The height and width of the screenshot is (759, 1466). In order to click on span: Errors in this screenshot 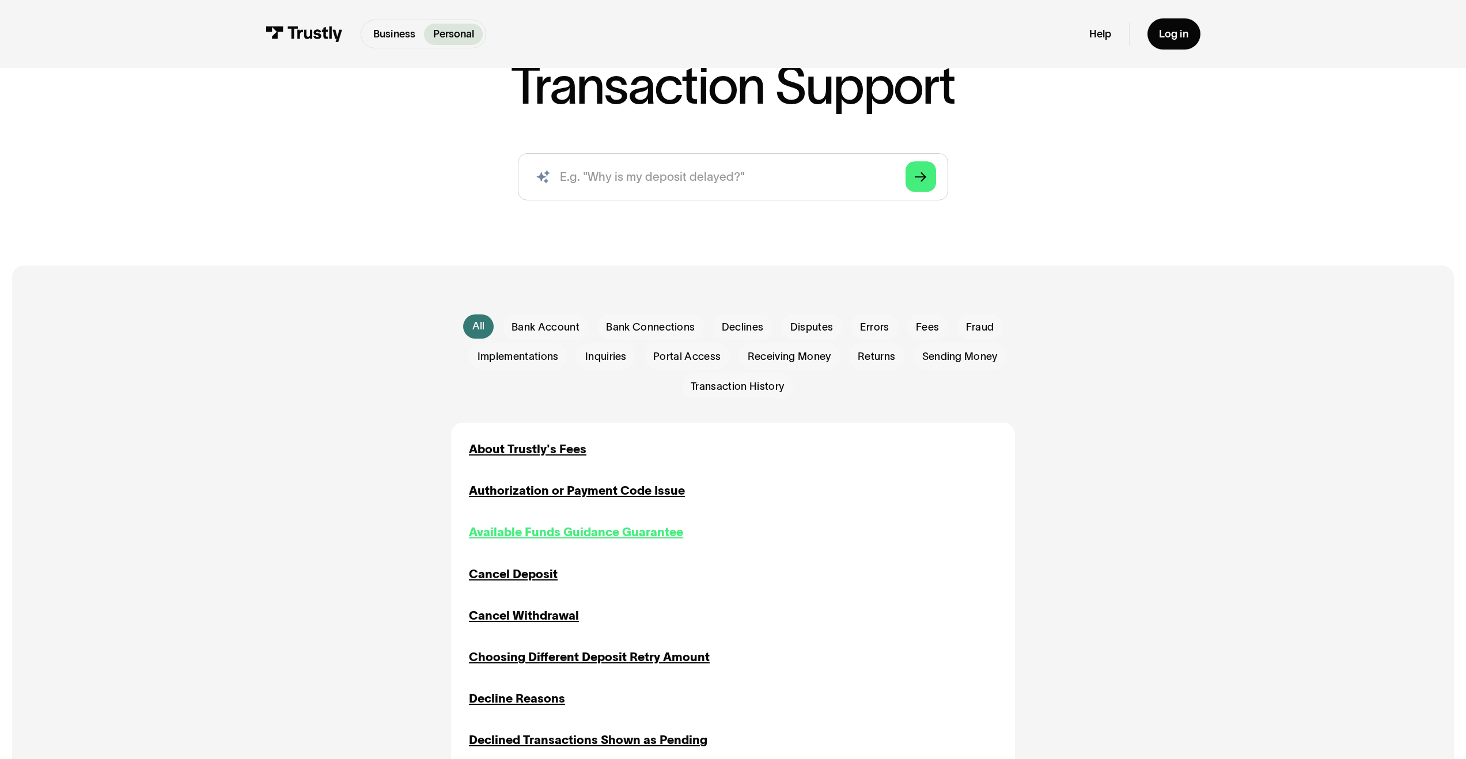, I will do `click(874, 328)`.